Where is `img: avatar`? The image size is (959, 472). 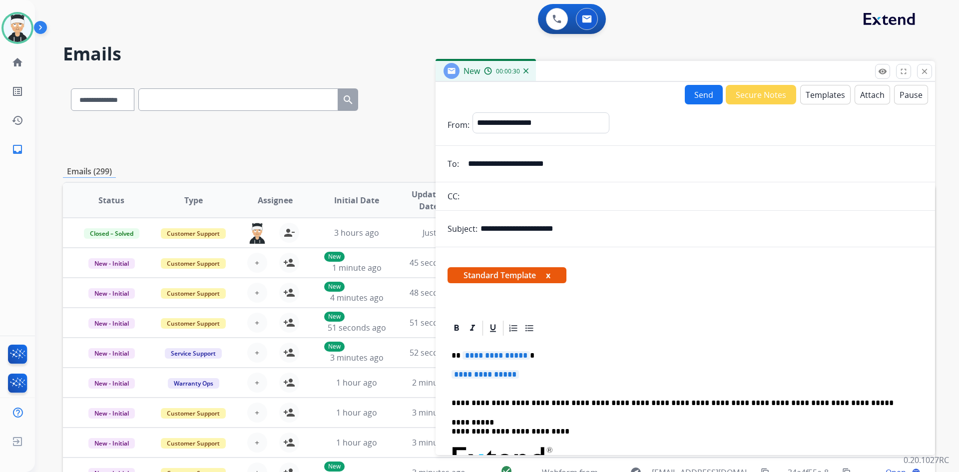 img: avatar is located at coordinates (17, 28).